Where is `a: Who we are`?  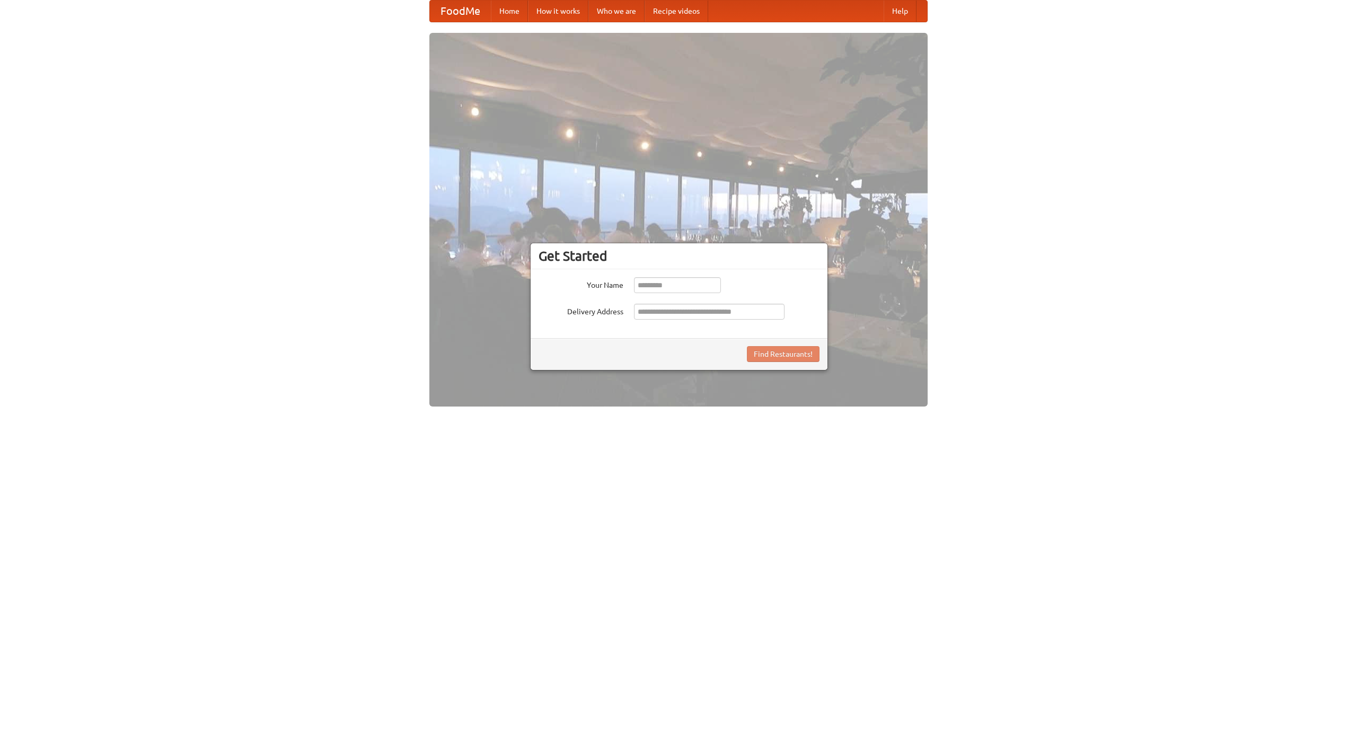 a: Who we are is located at coordinates (617, 11).